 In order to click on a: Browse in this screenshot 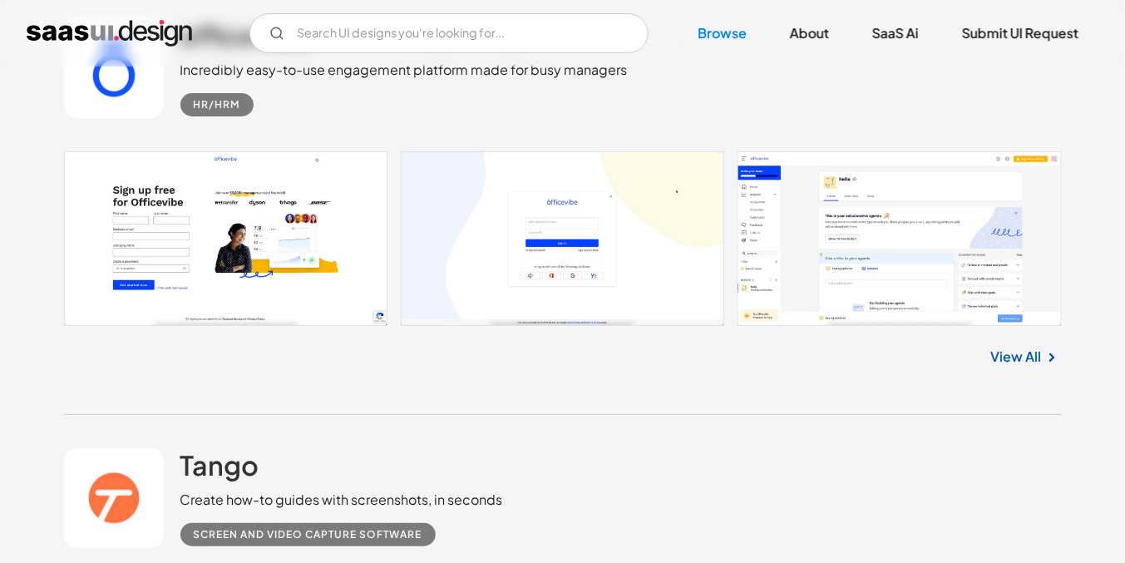, I will do `click(722, 33)`.